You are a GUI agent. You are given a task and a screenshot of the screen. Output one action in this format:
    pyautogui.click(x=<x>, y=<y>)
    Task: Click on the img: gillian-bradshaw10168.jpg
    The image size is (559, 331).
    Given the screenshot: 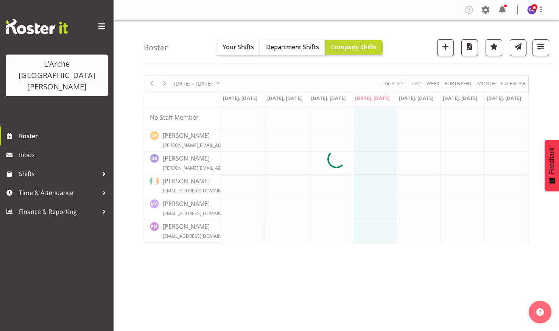 What is the action you would take?
    pyautogui.click(x=531, y=10)
    